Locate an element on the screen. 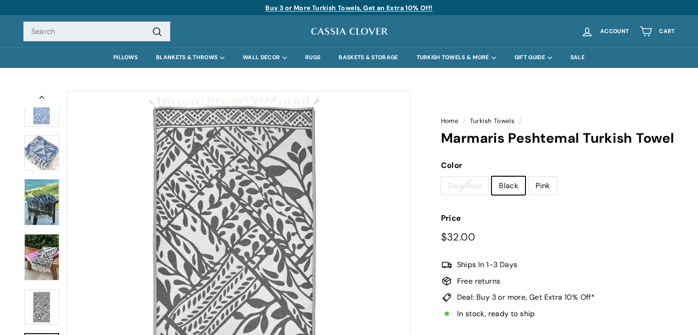 This screenshot has height=335, width=698. span: $32.00 is located at coordinates (458, 237).